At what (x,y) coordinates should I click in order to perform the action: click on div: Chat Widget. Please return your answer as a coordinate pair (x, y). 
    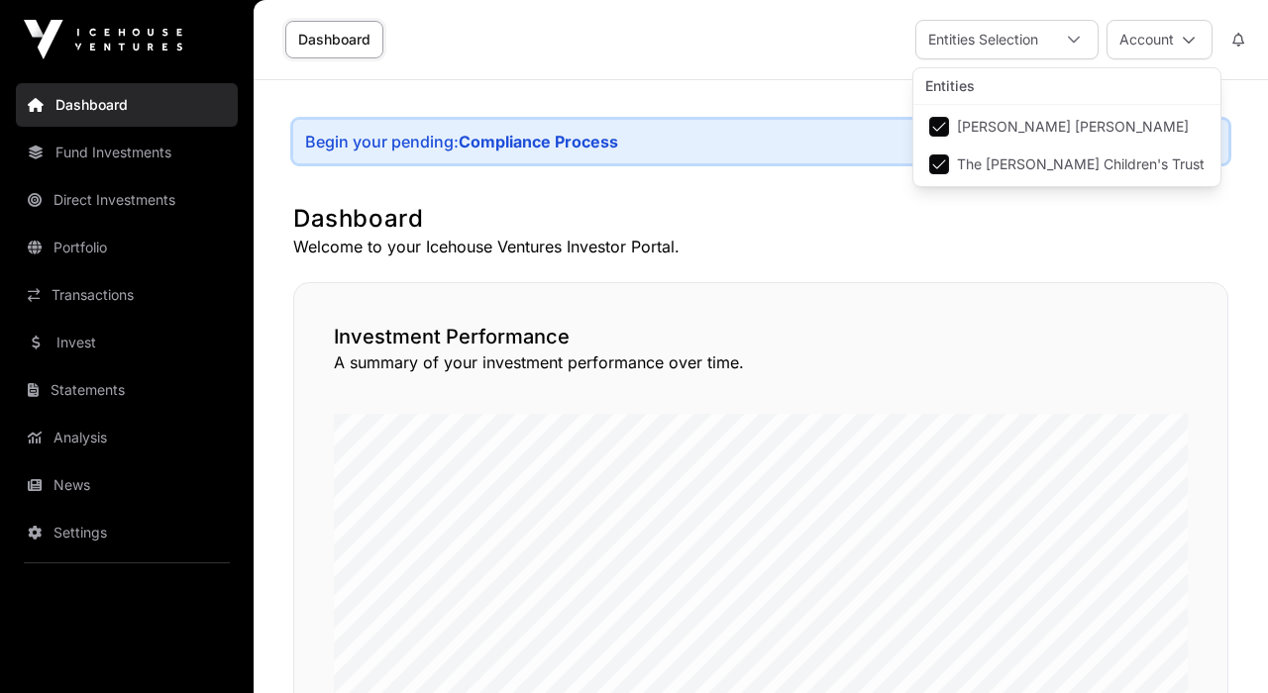
    Looking at the image, I should click on (1218, 646).